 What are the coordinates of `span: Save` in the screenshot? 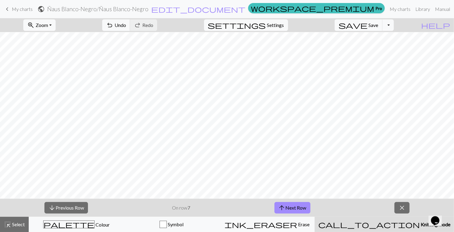 It's located at (374, 25).